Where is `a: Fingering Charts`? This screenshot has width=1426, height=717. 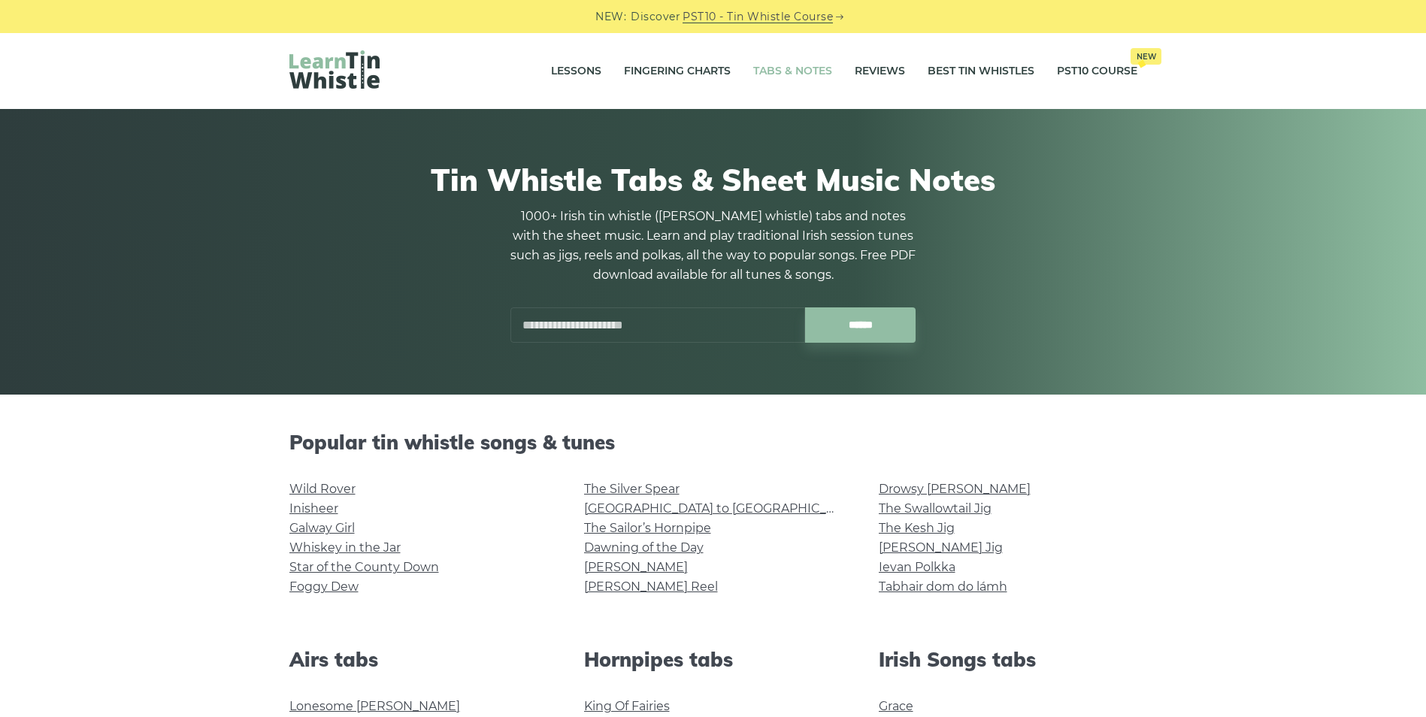
a: Fingering Charts is located at coordinates (677, 71).